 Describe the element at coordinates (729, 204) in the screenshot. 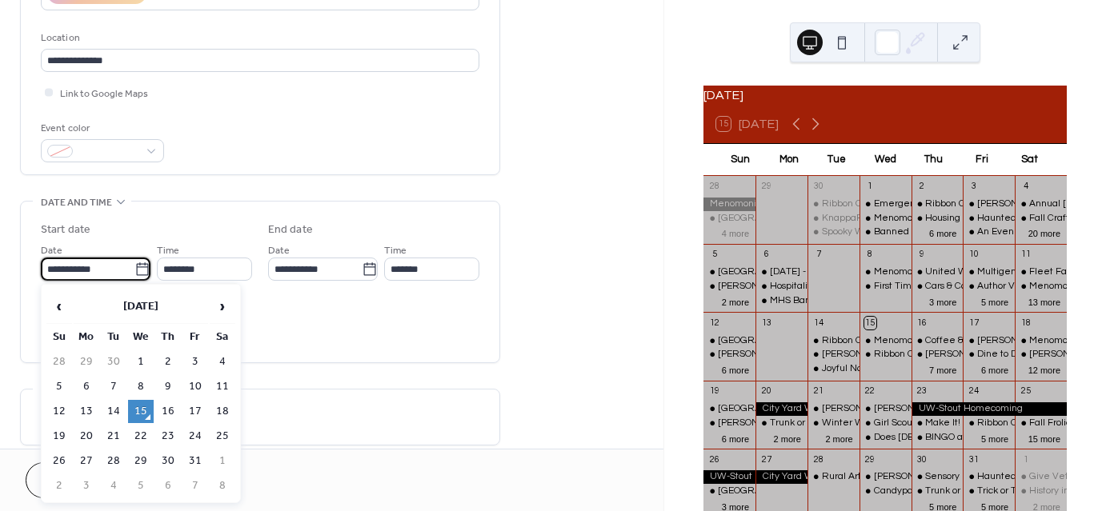

I see `div: Menomonie Oktoberfest` at that location.